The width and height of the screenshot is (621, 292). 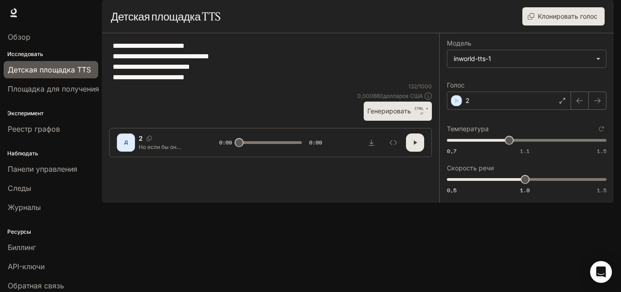 What do you see at coordinates (452, 151) in the screenshot?
I see `font: 0,7` at bounding box center [452, 151].